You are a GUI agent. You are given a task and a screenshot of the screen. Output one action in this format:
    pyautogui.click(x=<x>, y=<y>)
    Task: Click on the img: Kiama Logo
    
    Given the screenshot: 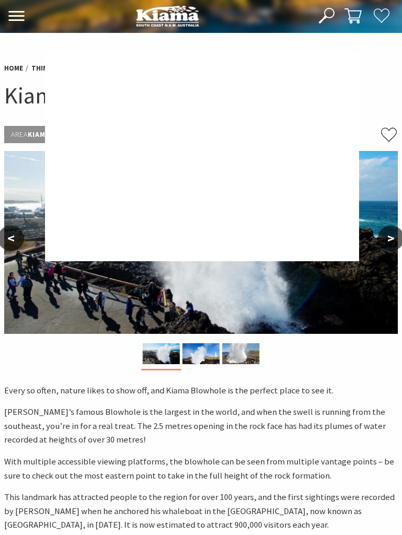 What is the action you would take?
    pyautogui.click(x=167, y=16)
    